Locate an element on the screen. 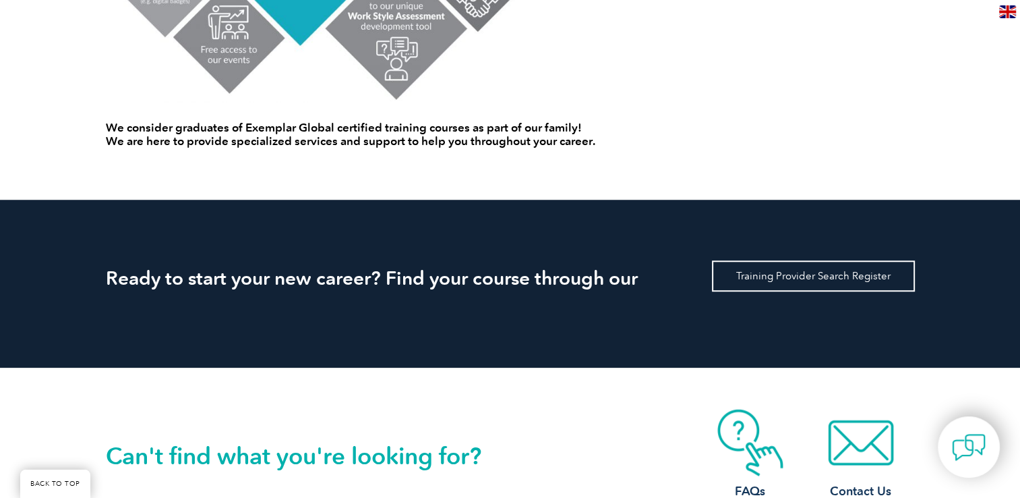 The width and height of the screenshot is (1020, 498). img: en is located at coordinates (1007, 11).